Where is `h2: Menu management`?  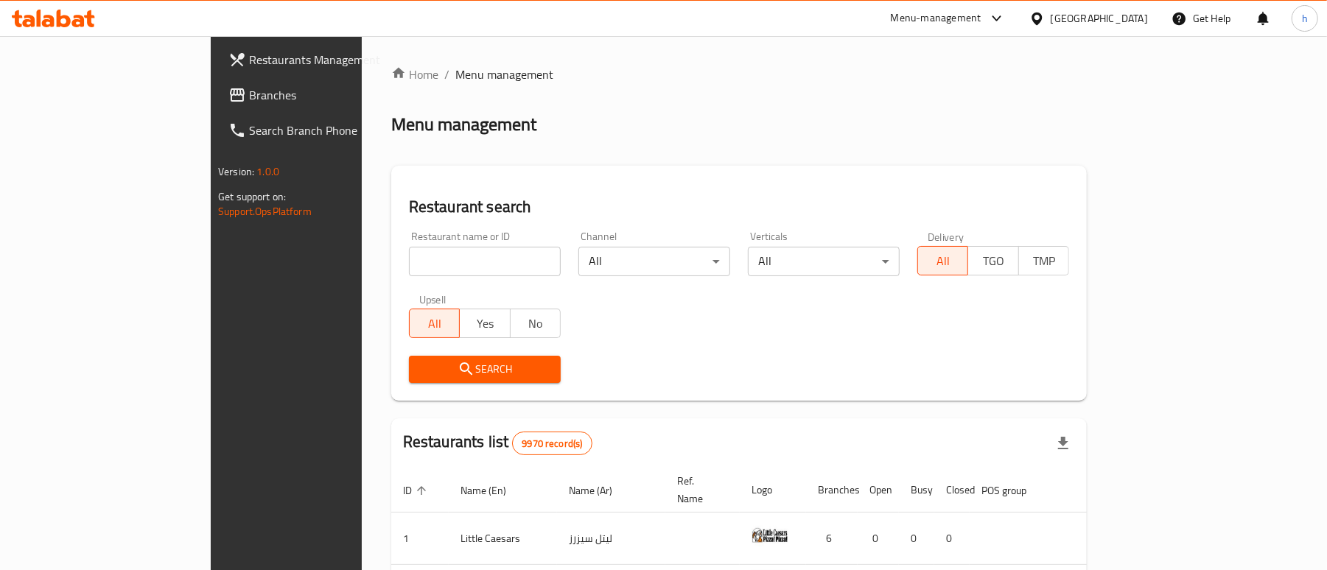 h2: Menu management is located at coordinates (463, 124).